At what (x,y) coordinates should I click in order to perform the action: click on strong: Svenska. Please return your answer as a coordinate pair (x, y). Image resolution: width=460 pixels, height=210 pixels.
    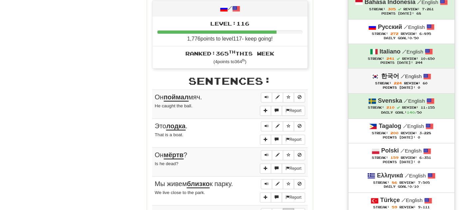
    Looking at the image, I should click on (390, 101).